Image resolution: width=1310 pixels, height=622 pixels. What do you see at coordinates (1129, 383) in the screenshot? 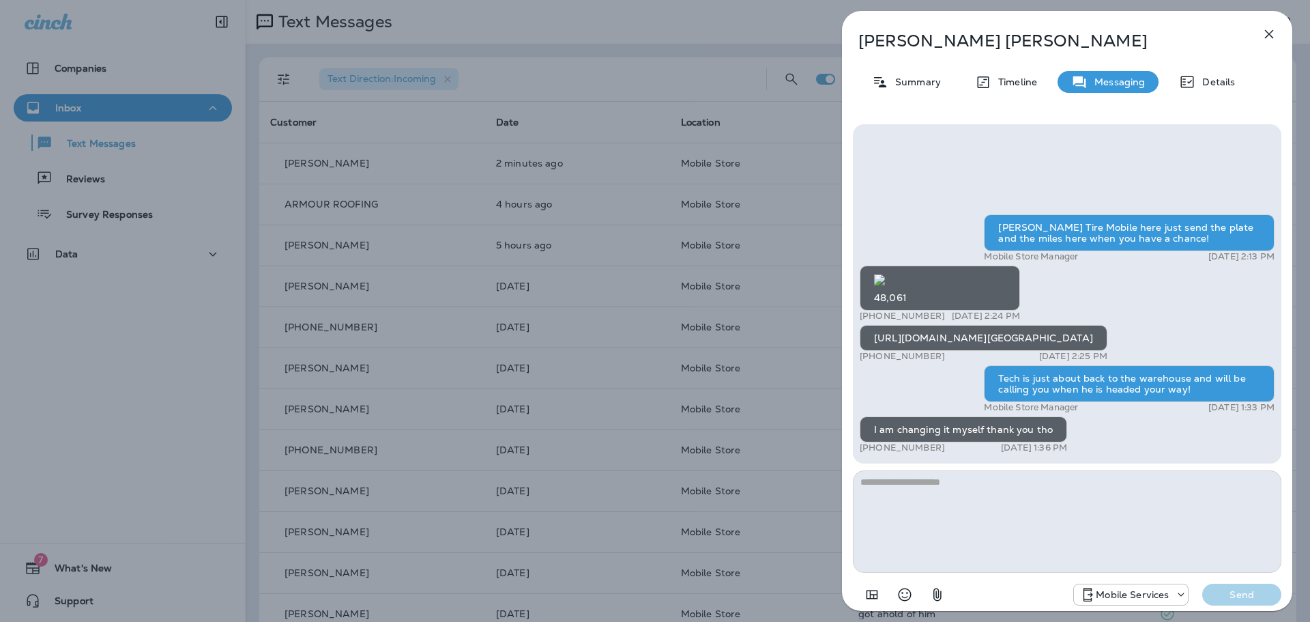
I see `div: Tech is just about back to the warehouse and will be calling you when he is headed your way!` at bounding box center [1129, 383].